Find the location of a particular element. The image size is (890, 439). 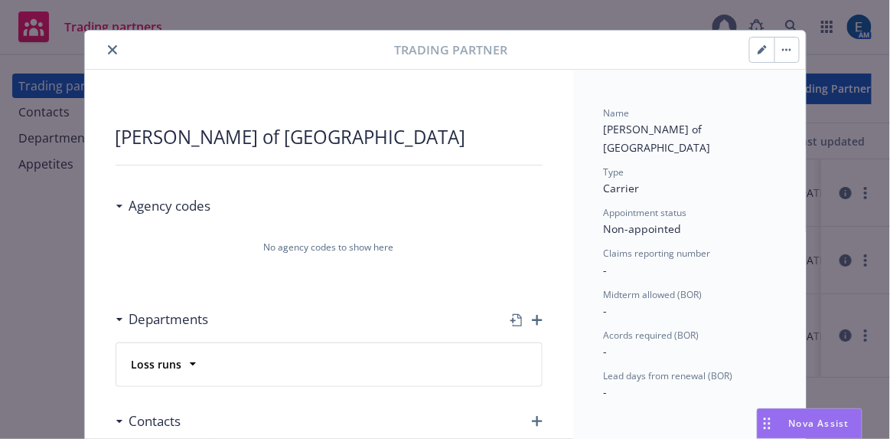

button: close is located at coordinates (113, 50).